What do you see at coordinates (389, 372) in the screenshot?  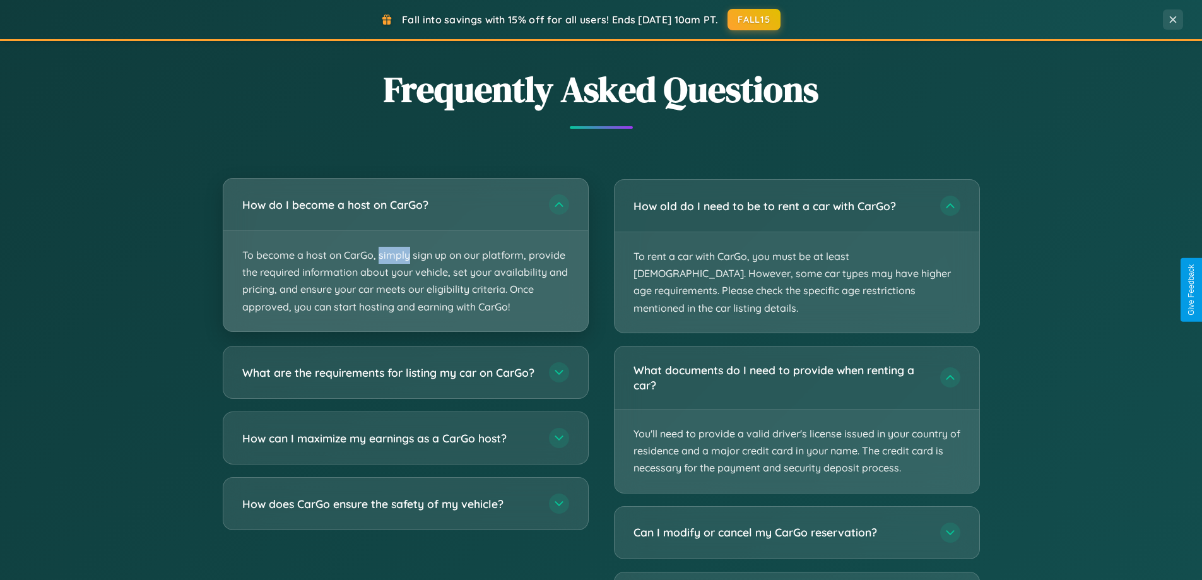 I see `h3: What are the requirements for listing my car on CarGo?` at bounding box center [389, 372].